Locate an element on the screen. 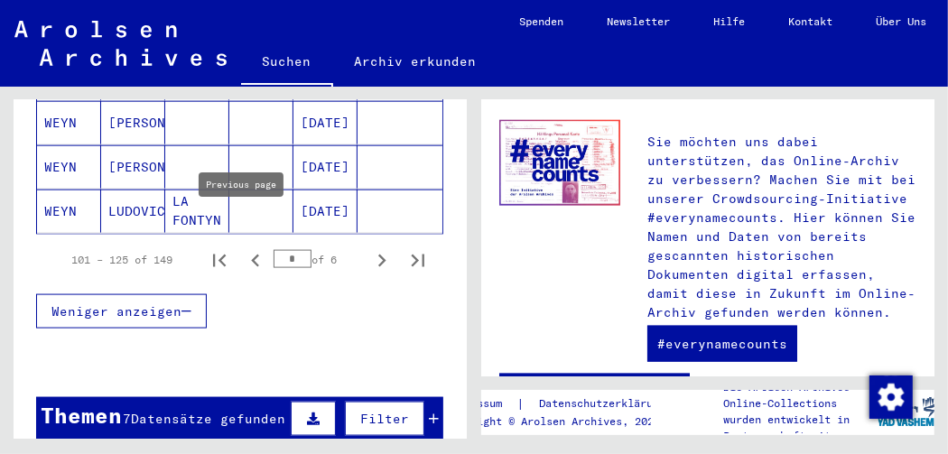 Image resolution: width=948 pixels, height=454 pixels. button: Weniger anzeigen is located at coordinates (121, 312).